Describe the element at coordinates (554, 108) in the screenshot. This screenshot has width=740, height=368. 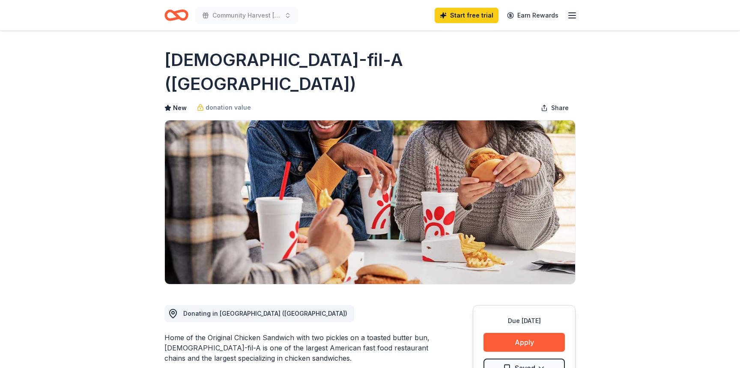
I see `button: Share` at that location.